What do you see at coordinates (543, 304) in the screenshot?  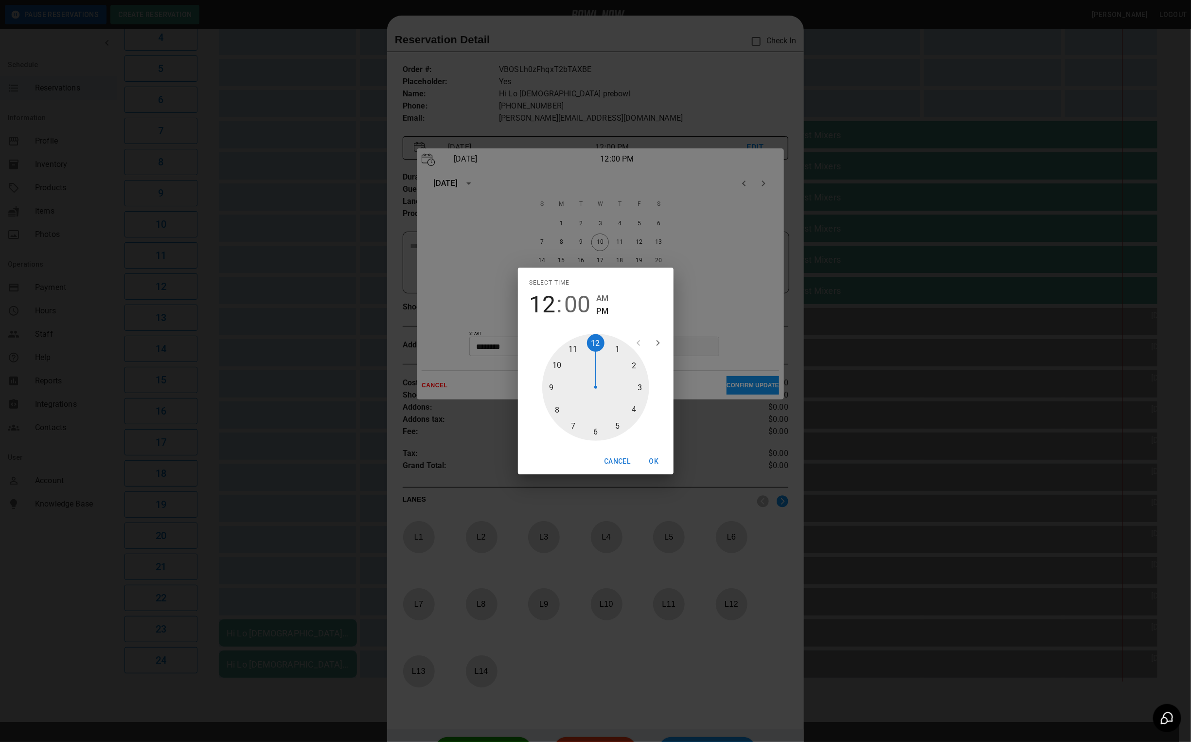 I see `button: 12` at bounding box center [543, 304].